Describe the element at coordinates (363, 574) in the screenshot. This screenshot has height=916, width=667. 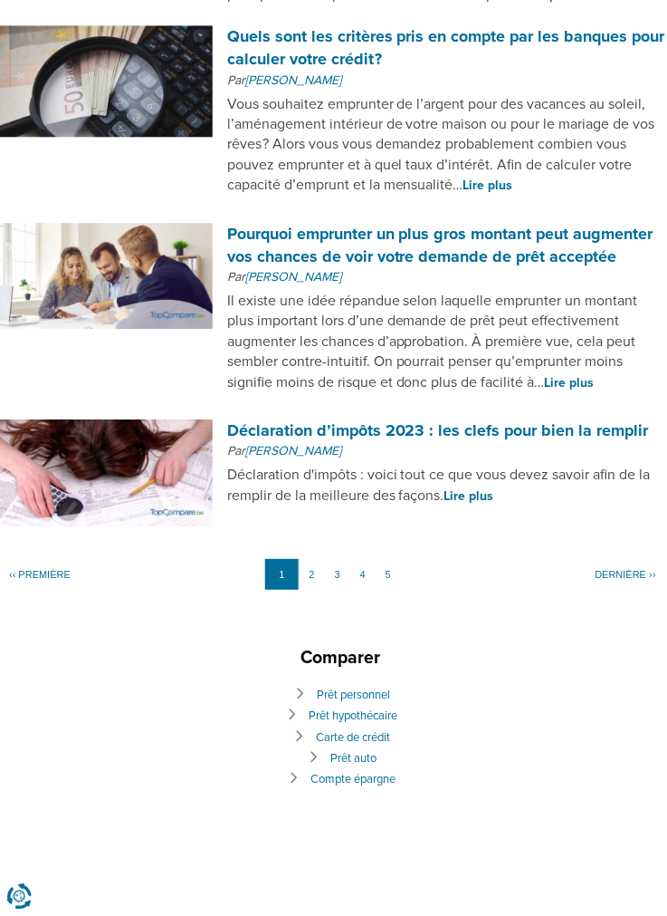
I see `a: 4` at that location.